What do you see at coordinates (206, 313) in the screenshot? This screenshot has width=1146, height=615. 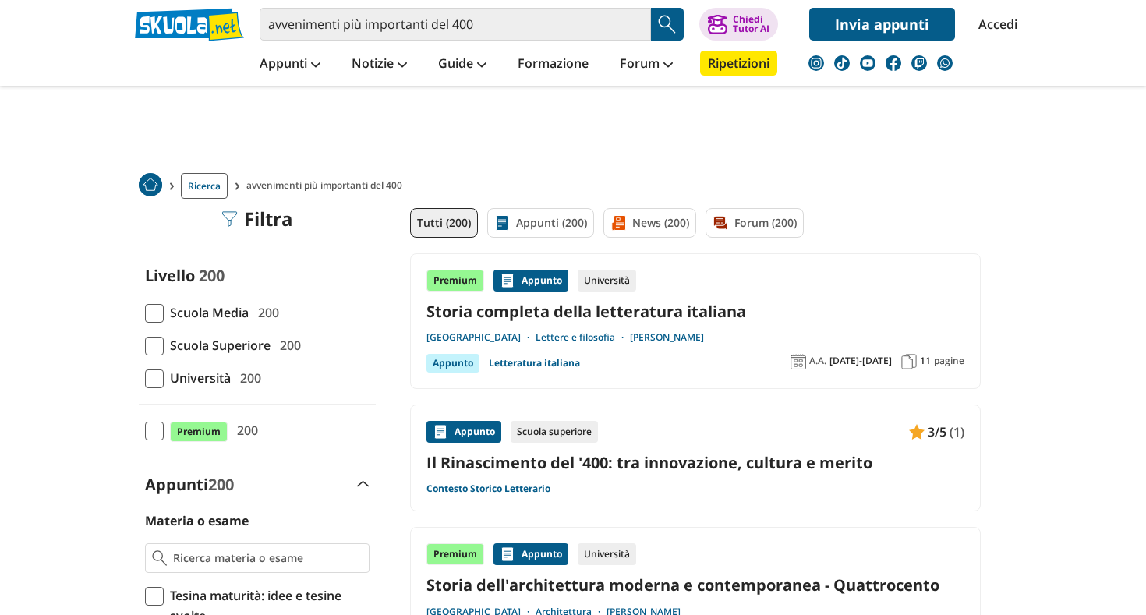 I see `span: Scuola Media` at bounding box center [206, 313].